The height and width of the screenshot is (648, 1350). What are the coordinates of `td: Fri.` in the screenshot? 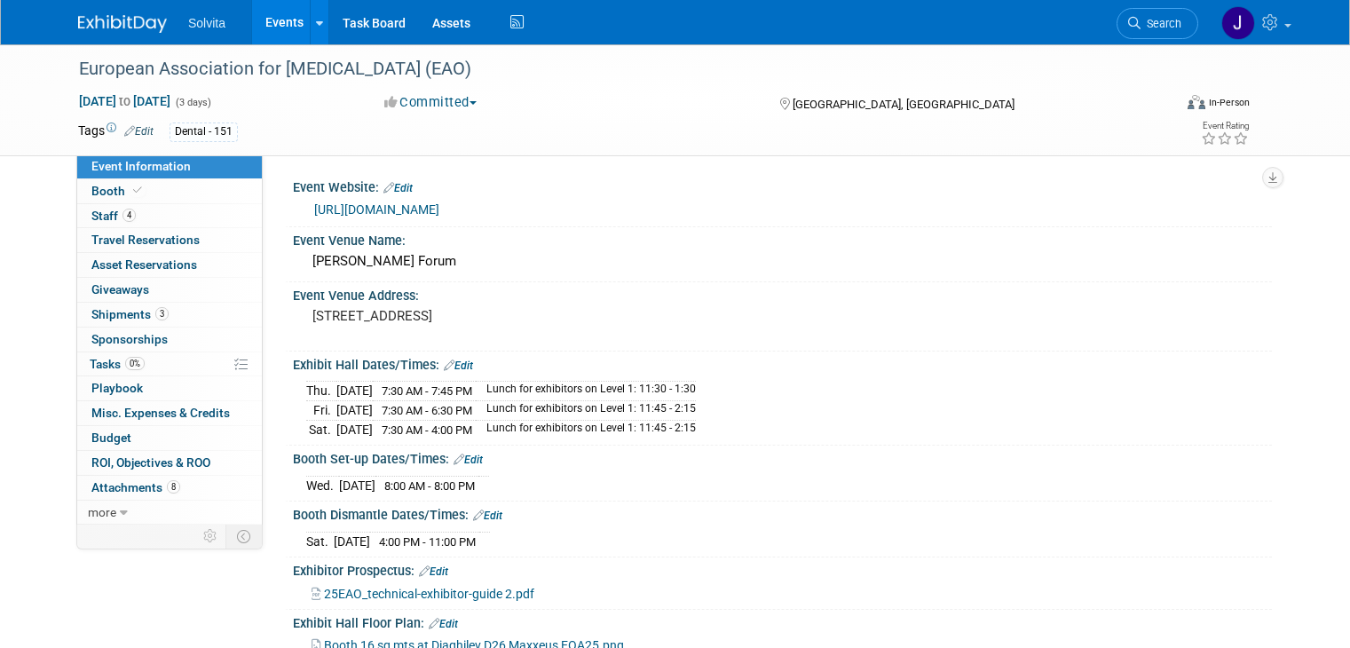 It's located at (321, 411).